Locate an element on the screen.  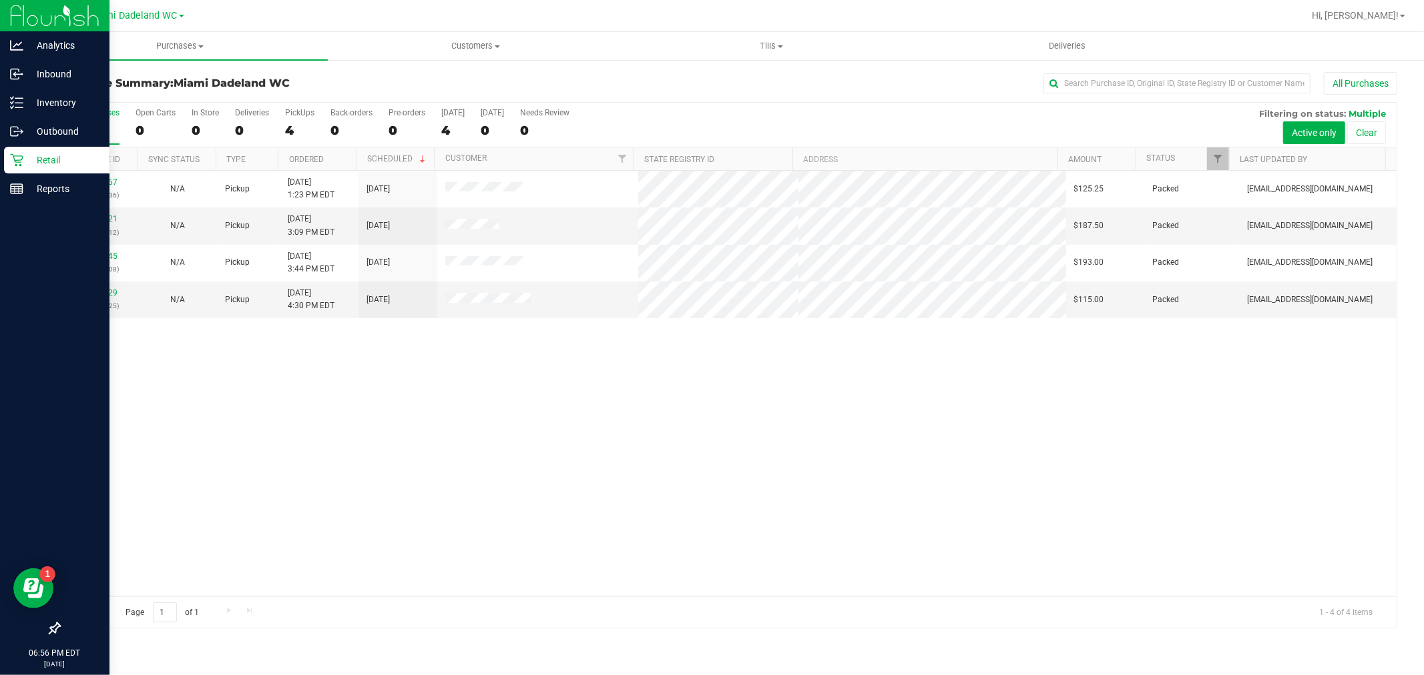
span: 1 is located at coordinates (8, 7).